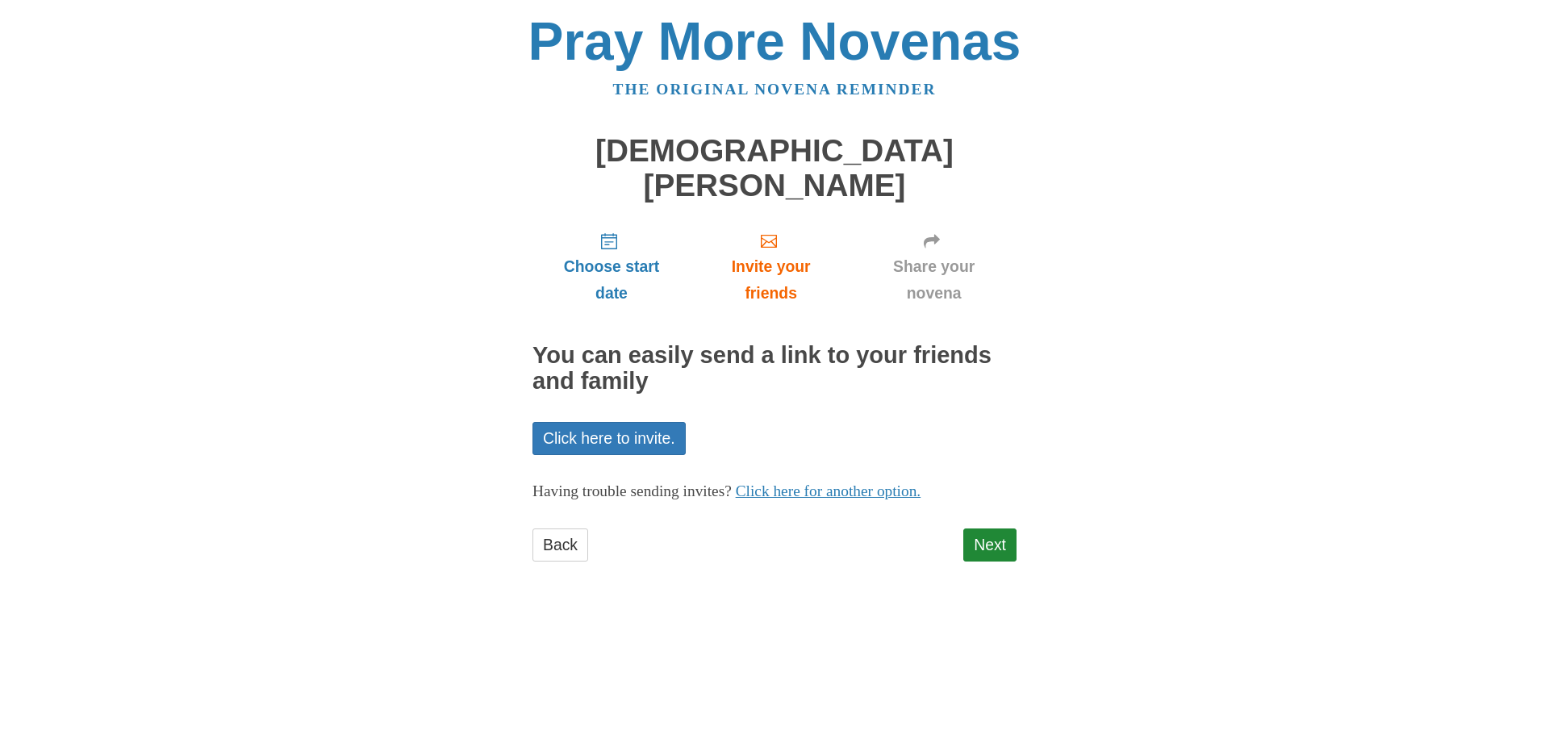  I want to click on a: The original novena reminder, so click(775, 89).